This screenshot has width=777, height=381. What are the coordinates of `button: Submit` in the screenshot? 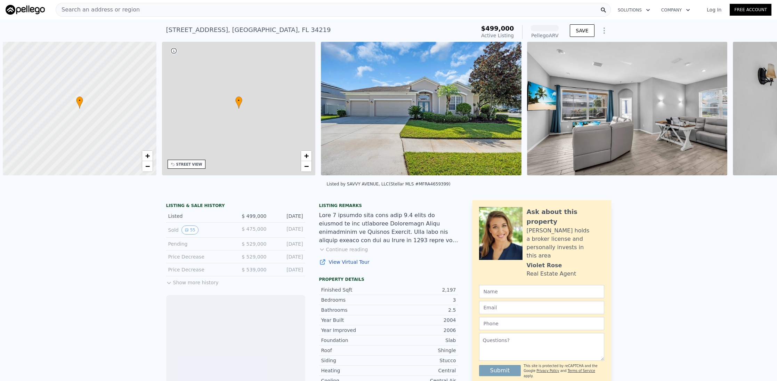 It's located at (500, 370).